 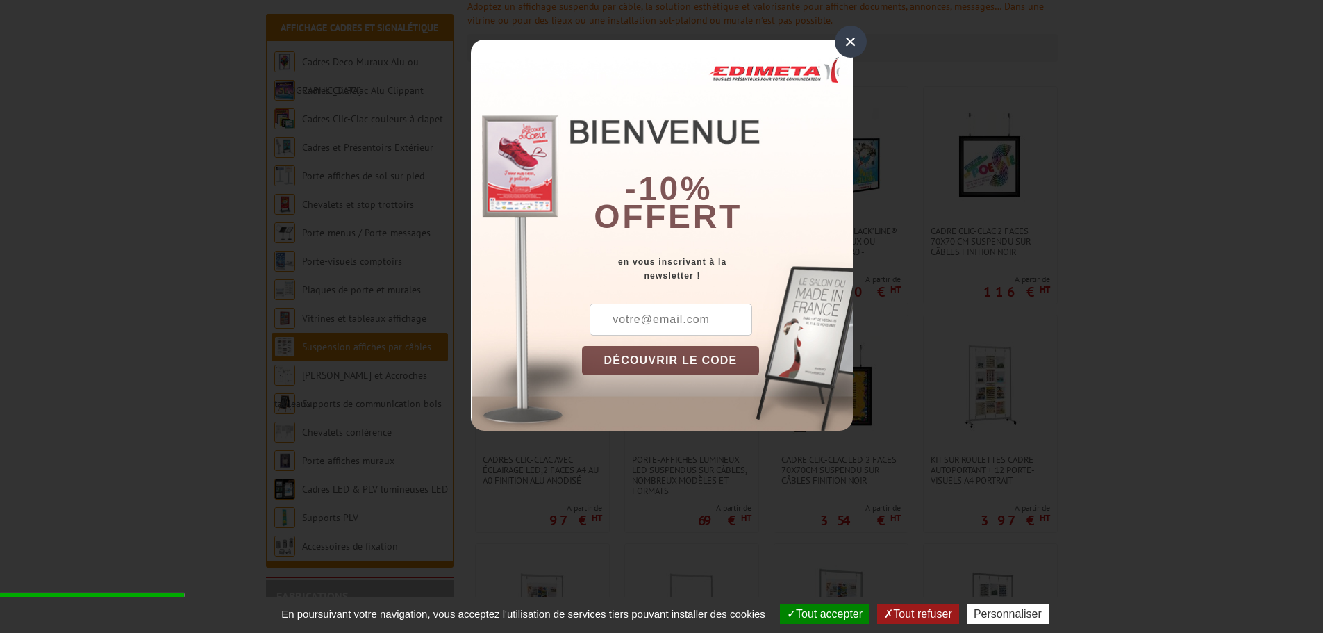 I want to click on font: offert, so click(x=668, y=216).